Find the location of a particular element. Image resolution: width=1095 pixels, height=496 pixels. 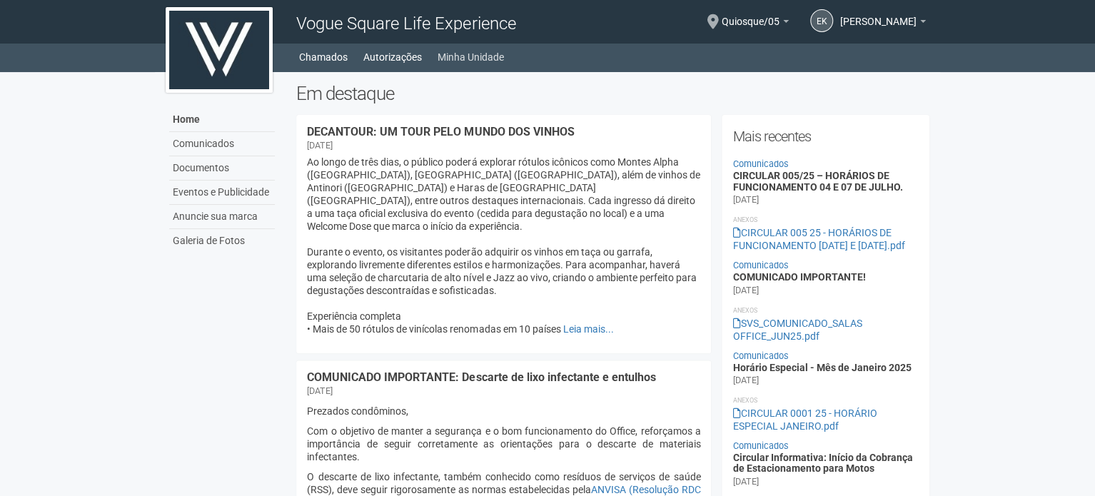

a: SVS_COMUNICADO_SALAS OFFICE_JUN25.pdf is located at coordinates (796, 330).